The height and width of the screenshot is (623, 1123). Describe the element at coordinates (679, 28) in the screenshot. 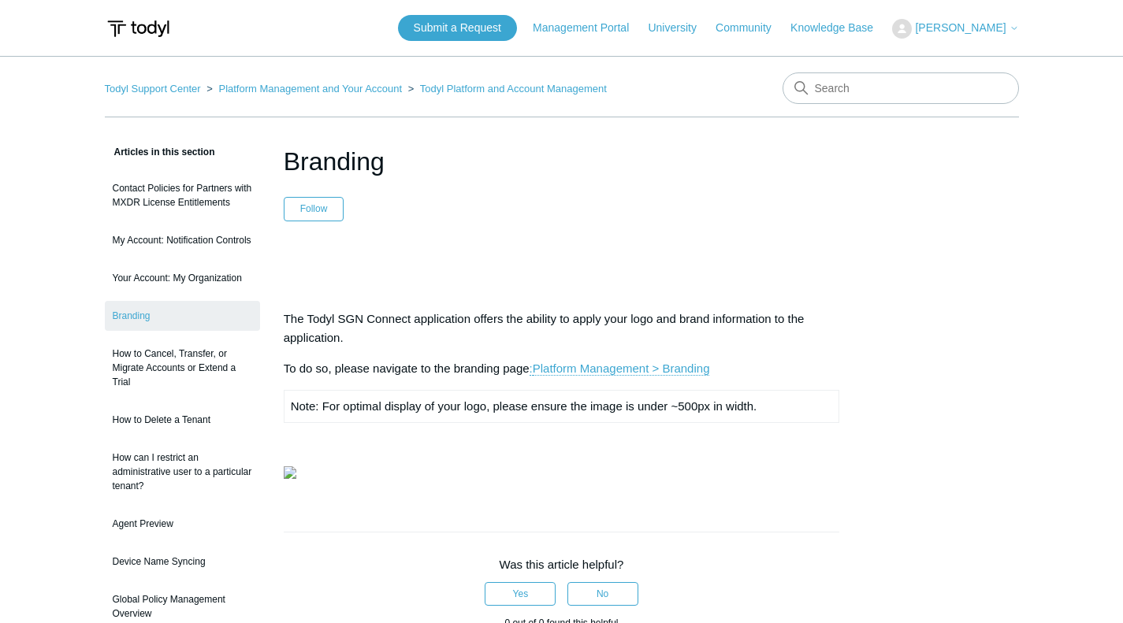

I see `a: University` at that location.